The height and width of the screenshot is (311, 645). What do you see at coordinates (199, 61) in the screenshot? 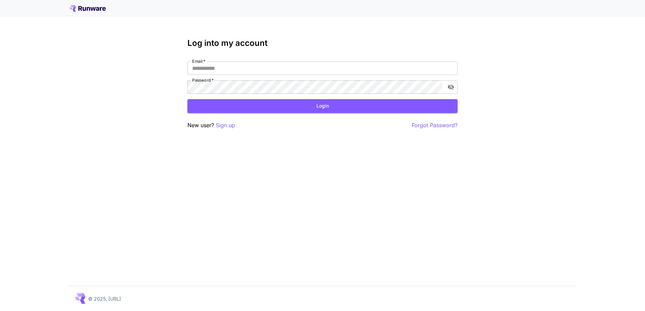
I see `label: Email` at bounding box center [199, 61].